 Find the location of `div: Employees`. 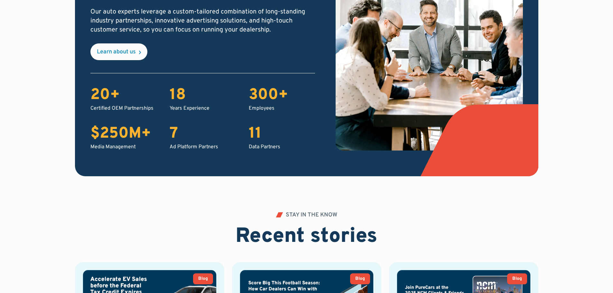

div: Employees is located at coordinates (282, 108).